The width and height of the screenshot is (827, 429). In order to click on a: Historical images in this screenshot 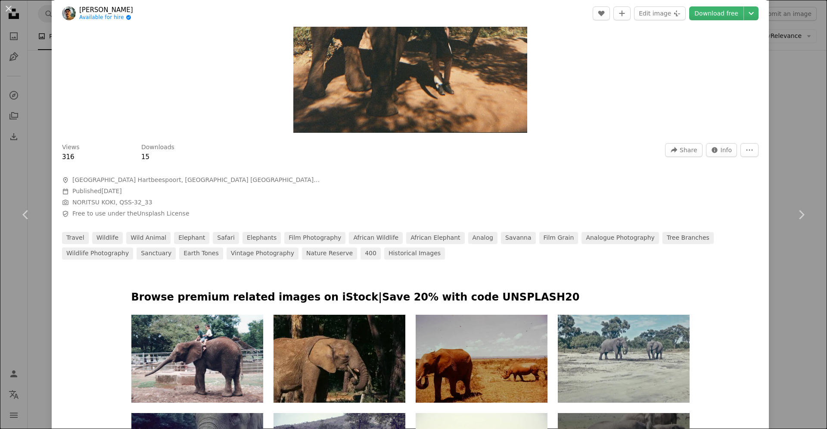, I will do `click(414, 253)`.